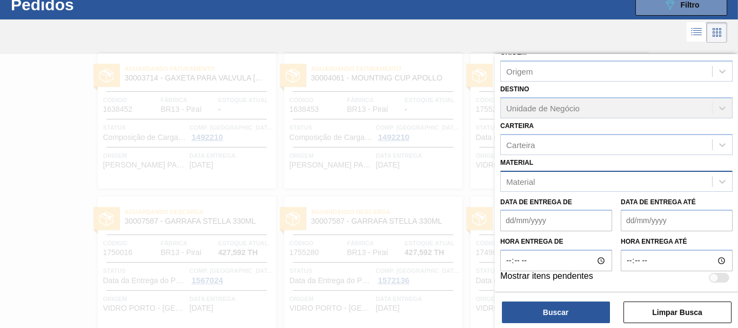  I want to click on span: Filtro, so click(690, 5).